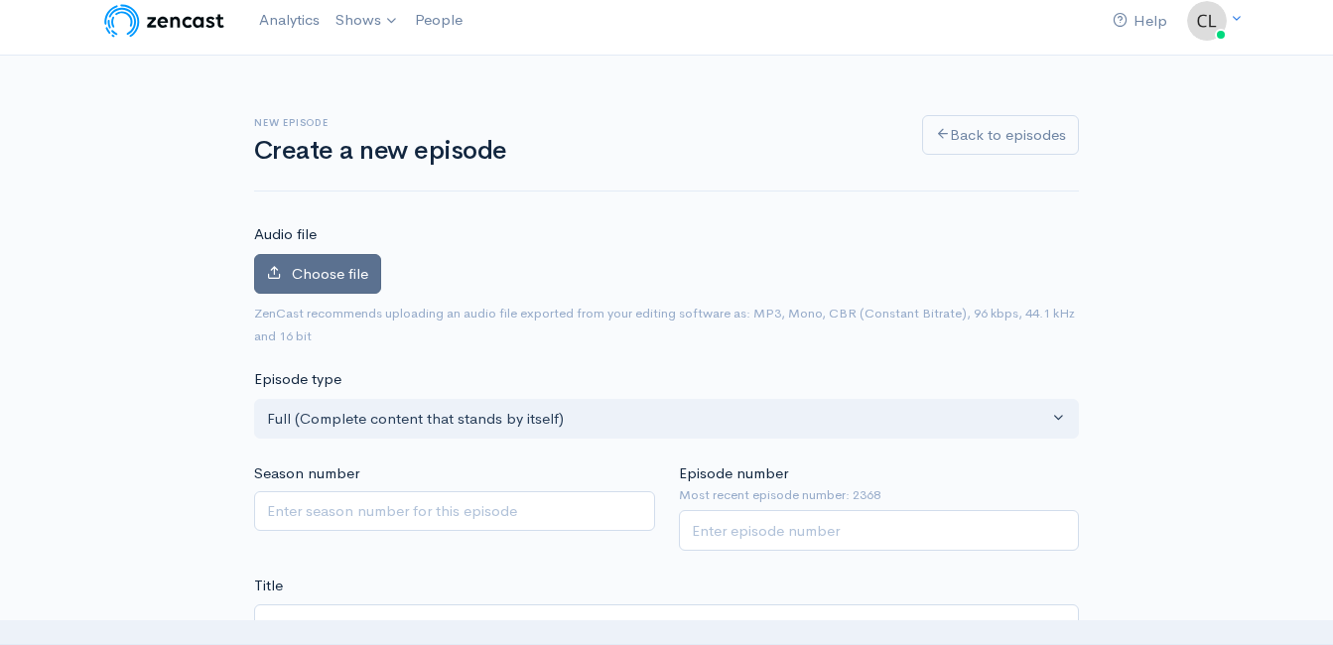 Image resolution: width=1333 pixels, height=645 pixels. Describe the element at coordinates (307, 473) in the screenshot. I see `label: Season number` at that location.